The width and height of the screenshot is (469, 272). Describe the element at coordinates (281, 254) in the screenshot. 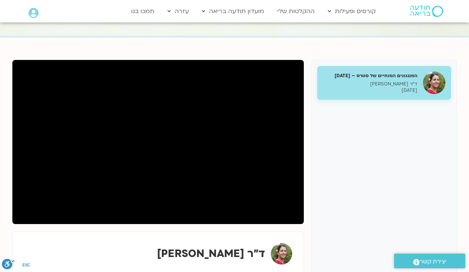

I see `img: ד"ר נועה אלבלדה` at that location.